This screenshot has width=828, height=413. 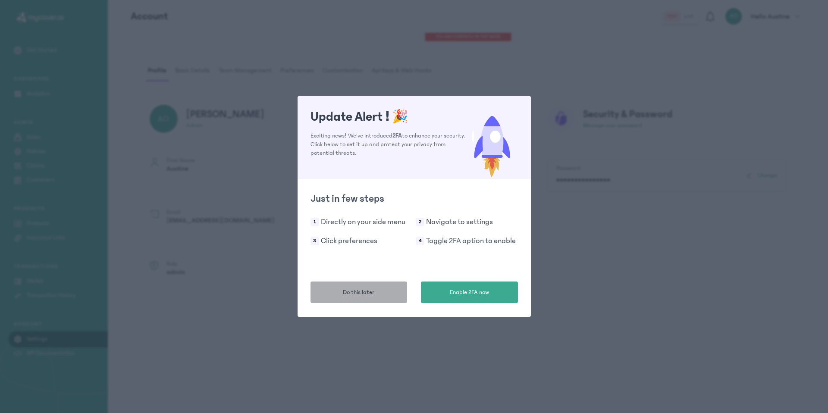 What do you see at coordinates (471, 241) in the screenshot?
I see `p: Toggle 2FA option to enable` at bounding box center [471, 241].